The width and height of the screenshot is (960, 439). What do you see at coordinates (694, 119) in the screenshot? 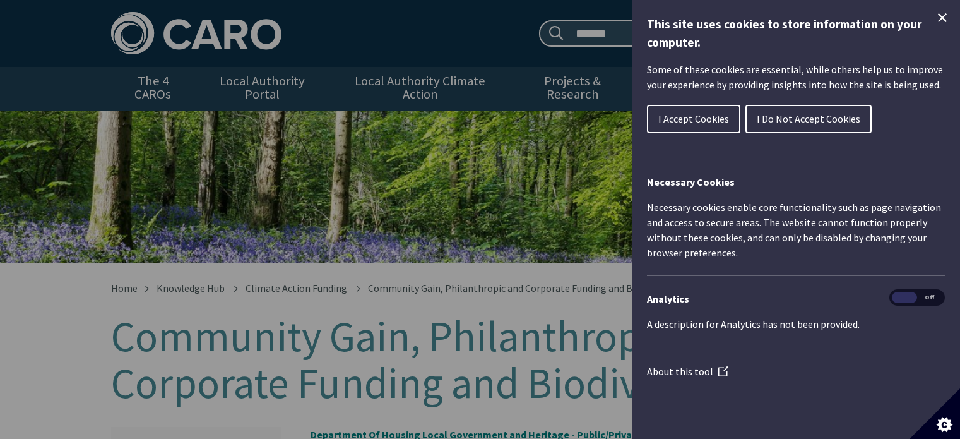
I see `button: I Accept Cookies` at bounding box center [694, 119].